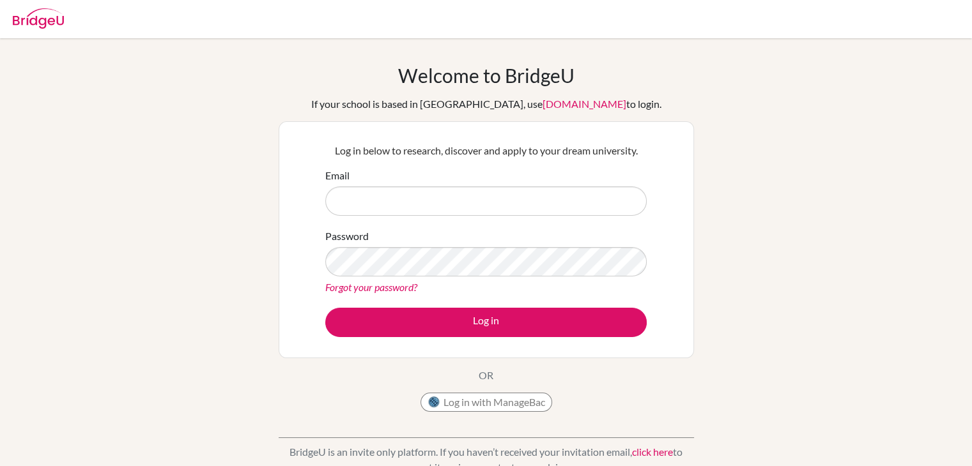 The image size is (972, 466). What do you see at coordinates (337, 176) in the screenshot?
I see `label: Email` at bounding box center [337, 176].